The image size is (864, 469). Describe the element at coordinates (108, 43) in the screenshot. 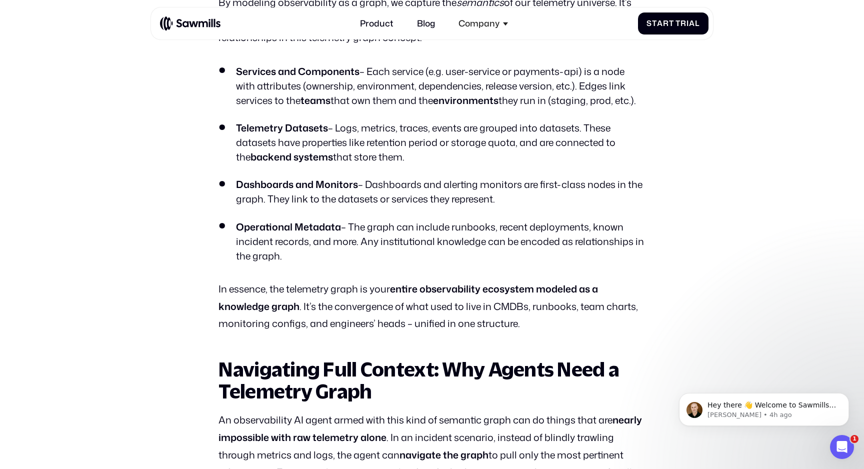

I see `p: Message from Winston, sent 4h ago` at that location.